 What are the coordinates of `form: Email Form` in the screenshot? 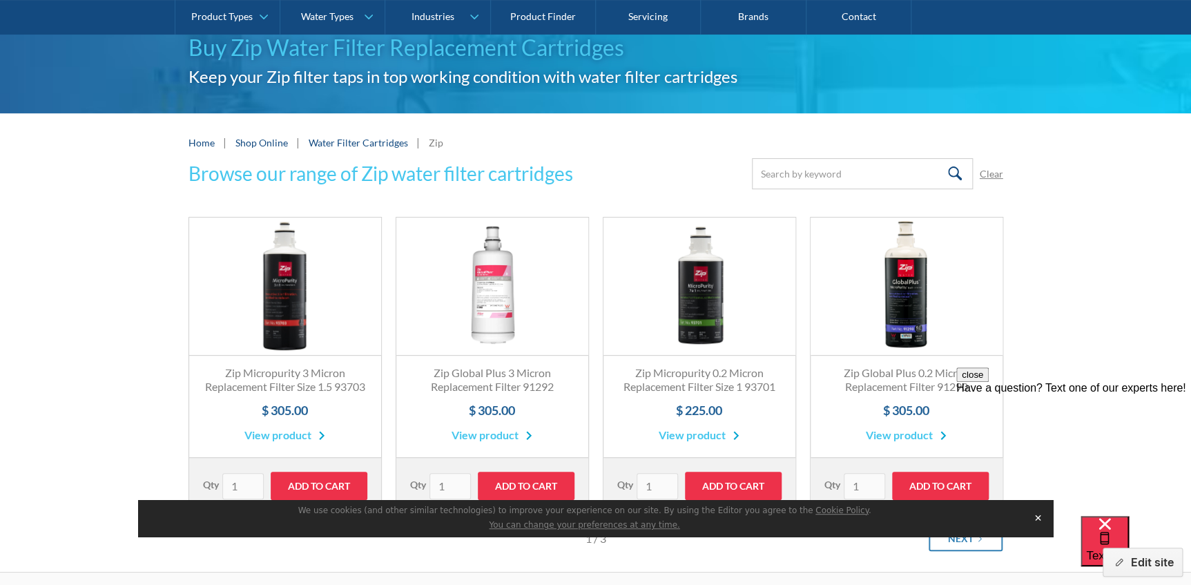 It's located at (877, 173).